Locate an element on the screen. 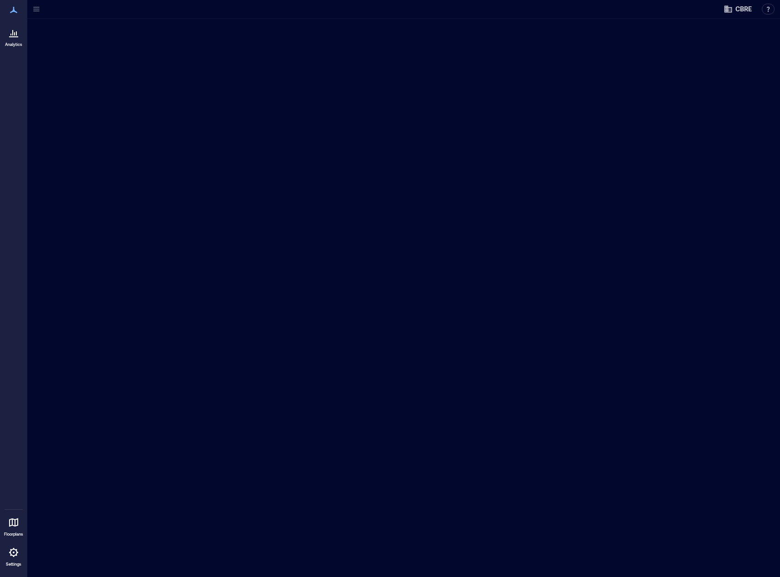  button: CBRE is located at coordinates (738, 9).